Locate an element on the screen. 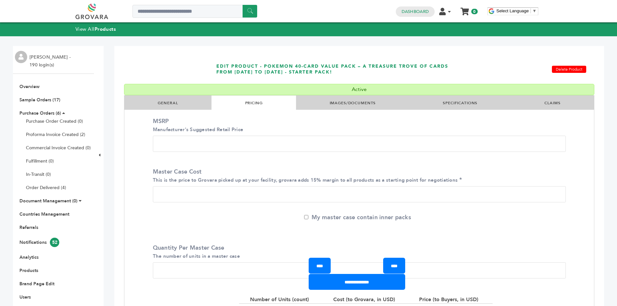 The width and height of the screenshot is (617, 306). label: Master Case Cost is located at coordinates (358, 176).